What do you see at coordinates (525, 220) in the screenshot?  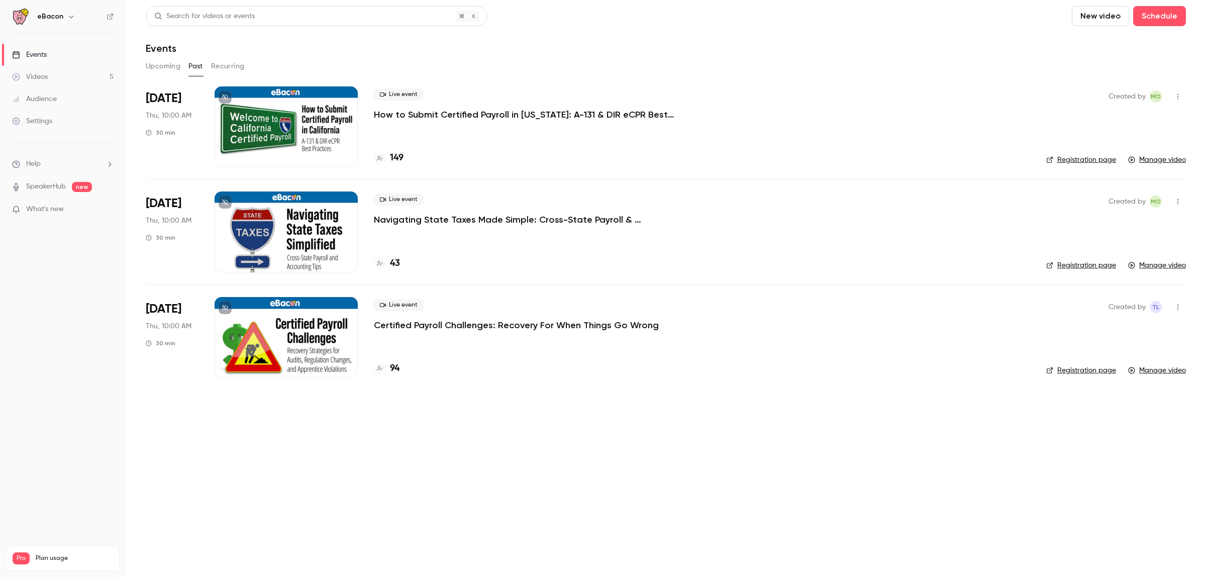 I see `p: Navigating State Taxes Made Simple: Cross-State Payroll & Accounting Tips` at bounding box center [525, 220].